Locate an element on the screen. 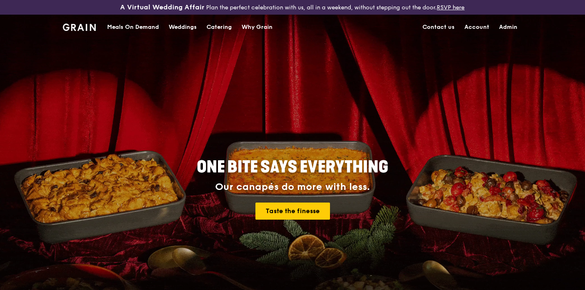  a: Admin is located at coordinates (508, 27).